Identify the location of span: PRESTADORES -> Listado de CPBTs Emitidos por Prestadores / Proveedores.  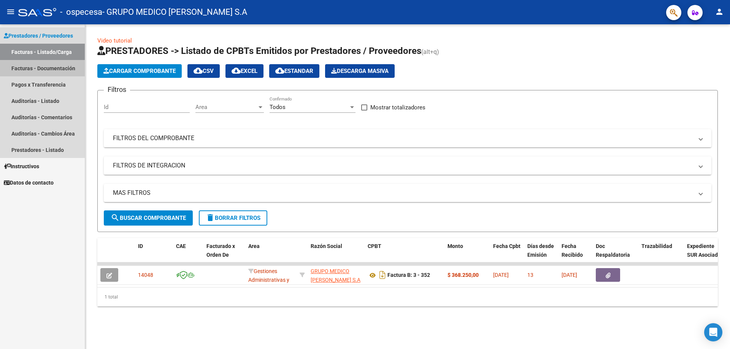
(259, 51).